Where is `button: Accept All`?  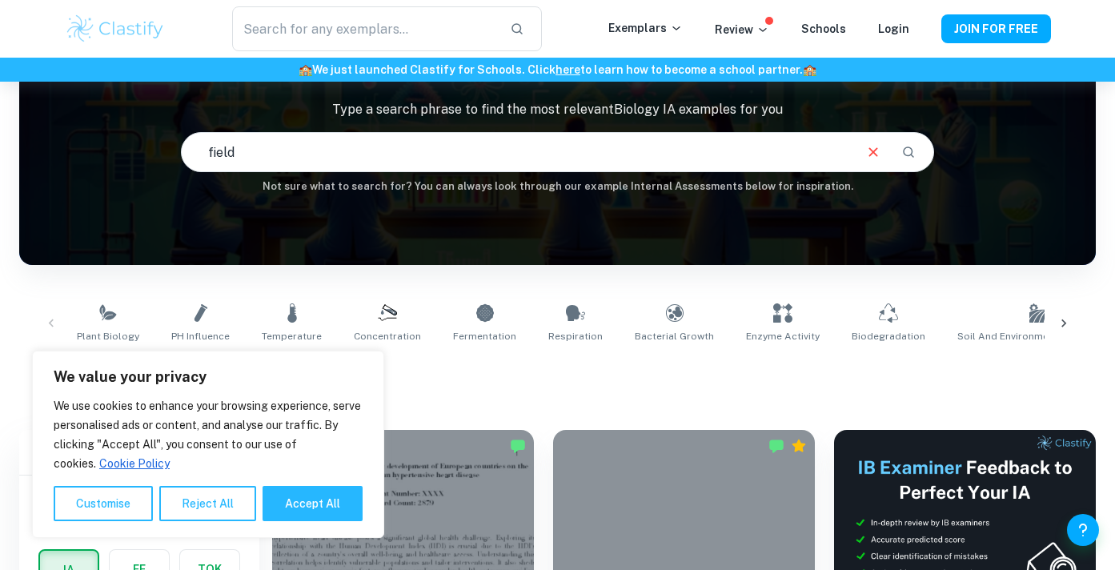 button: Accept All is located at coordinates (312, 504).